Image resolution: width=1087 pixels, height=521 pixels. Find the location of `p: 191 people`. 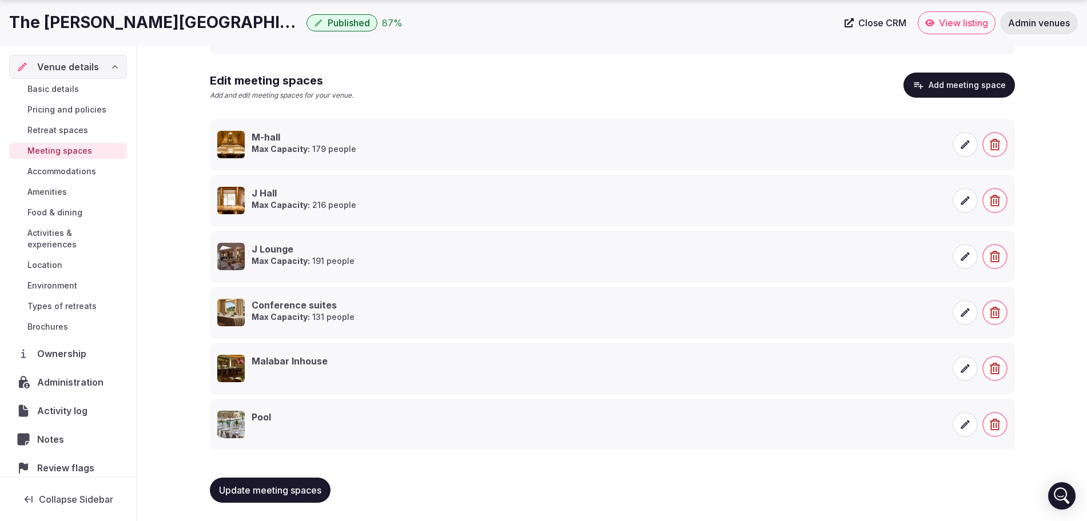

p: 191 people is located at coordinates (303, 261).